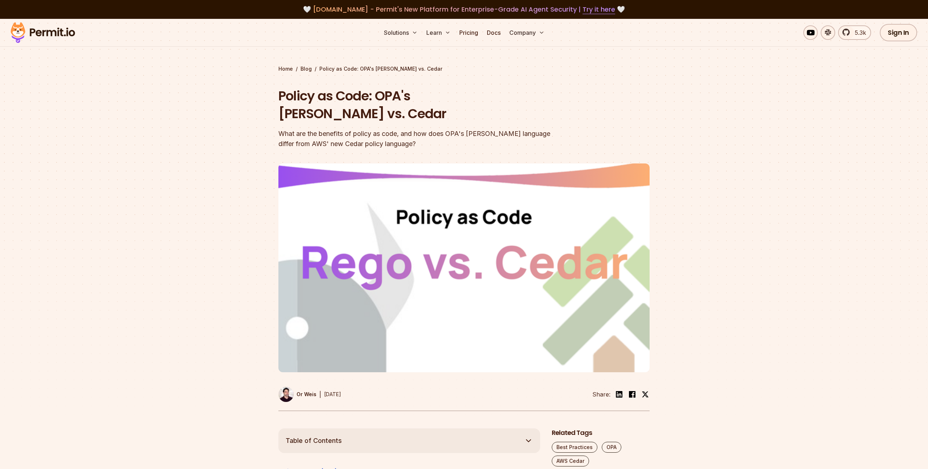  I want to click on button: Learn, so click(438, 33).